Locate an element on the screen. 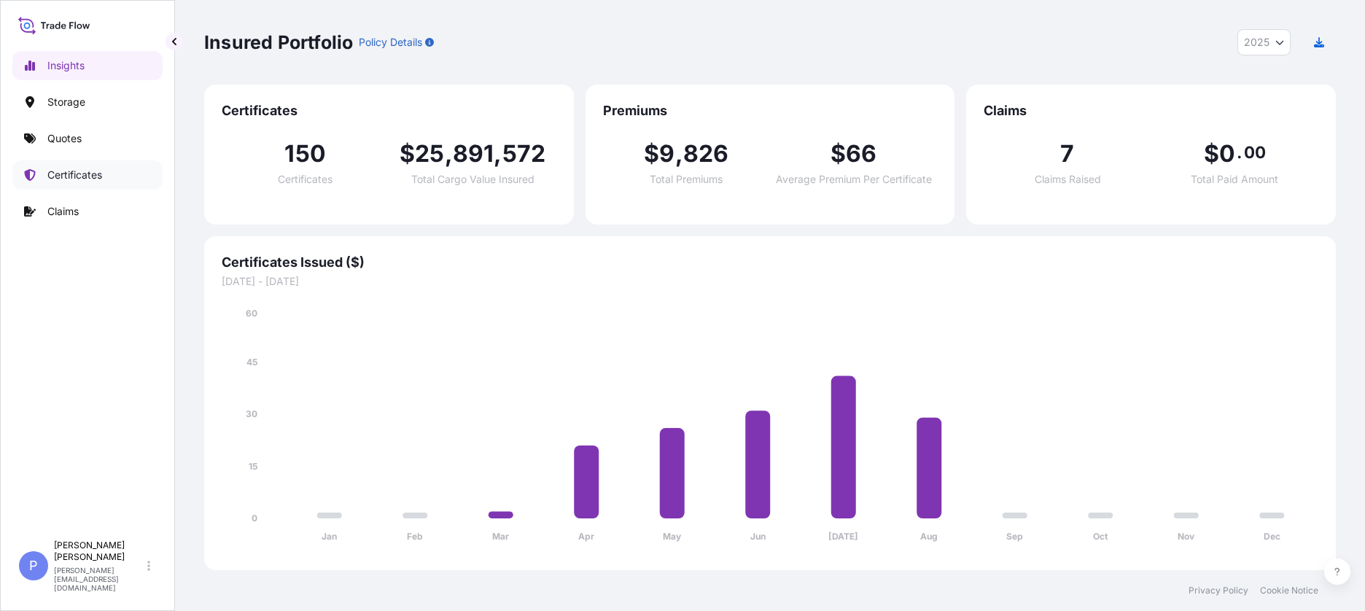 This screenshot has height=611, width=1365. span: 9 is located at coordinates (667, 154).